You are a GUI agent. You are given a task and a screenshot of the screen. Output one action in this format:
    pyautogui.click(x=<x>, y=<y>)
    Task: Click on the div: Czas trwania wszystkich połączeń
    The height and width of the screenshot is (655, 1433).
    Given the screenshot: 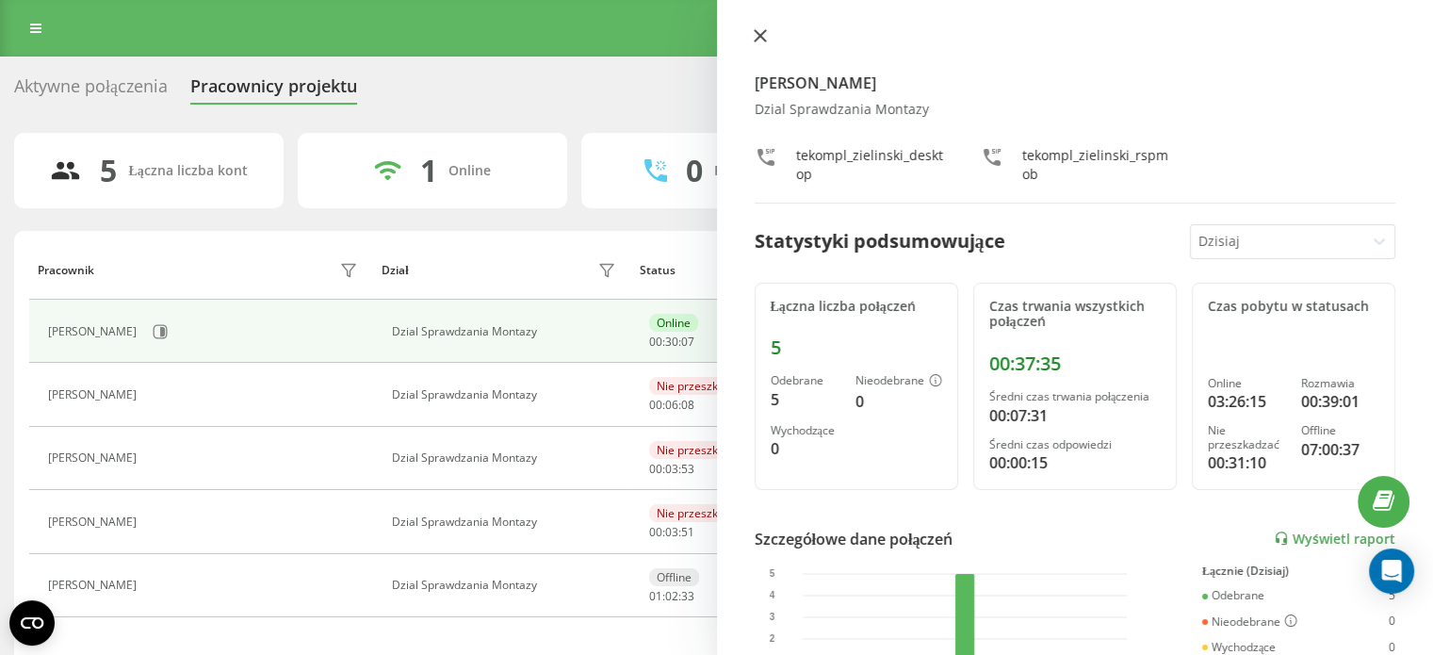 What is the action you would take?
    pyautogui.click(x=1075, y=315)
    